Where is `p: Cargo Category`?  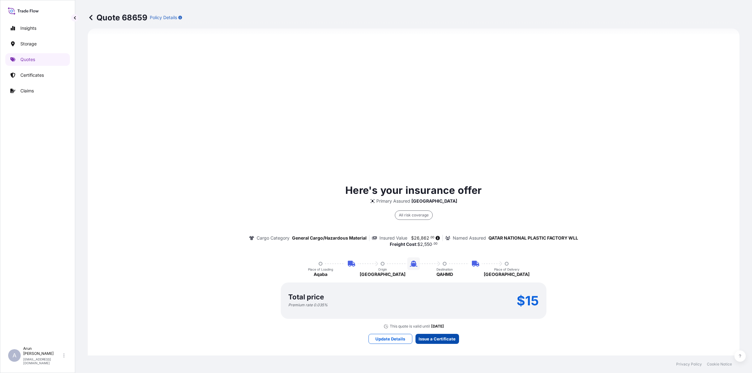
p: Cargo Category is located at coordinates (273, 238).